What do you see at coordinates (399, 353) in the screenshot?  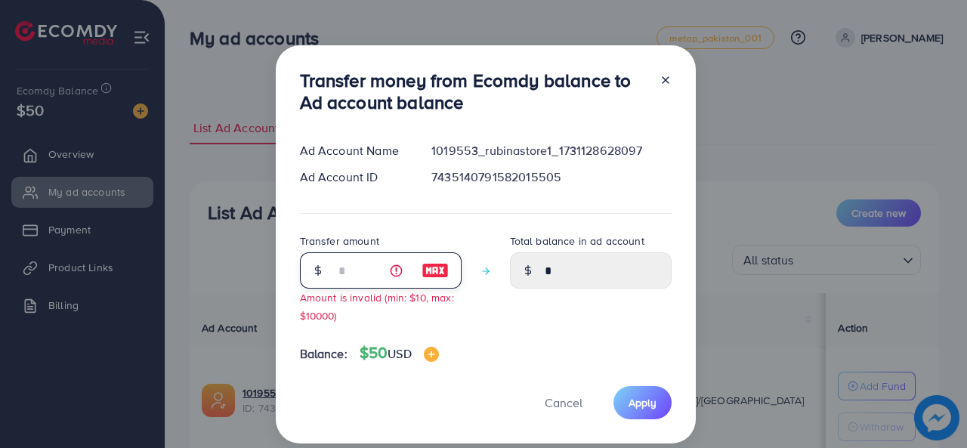 I see `span: USD` at bounding box center [399, 353].